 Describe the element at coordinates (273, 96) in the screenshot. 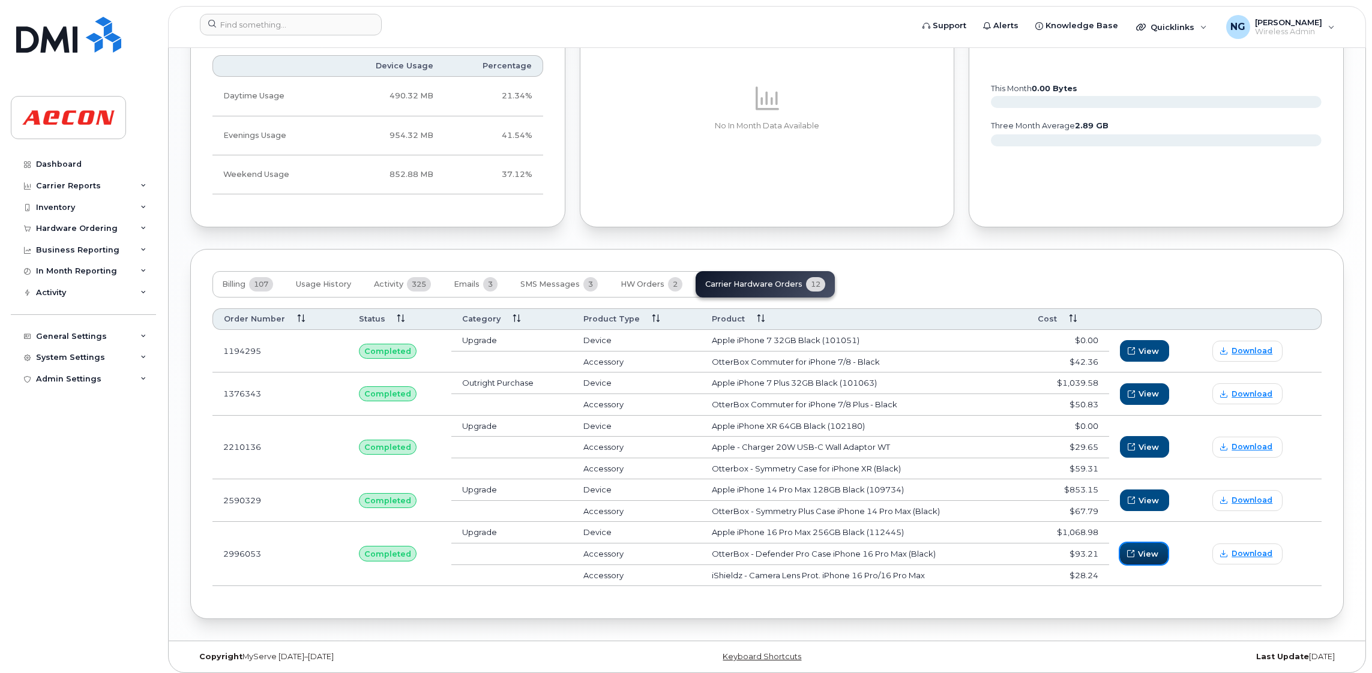

I see `td: Daytime Usage` at that location.